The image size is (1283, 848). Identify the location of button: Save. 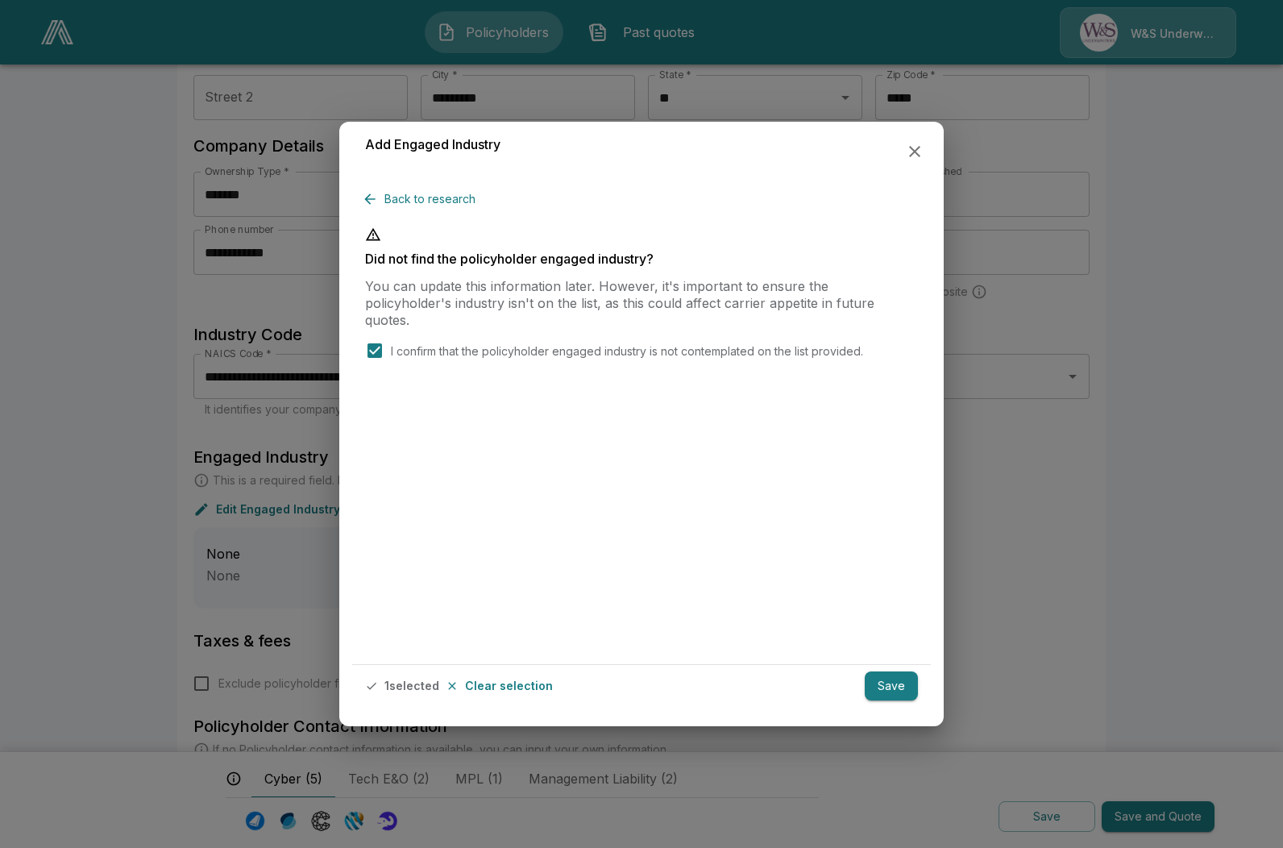
(891, 686).